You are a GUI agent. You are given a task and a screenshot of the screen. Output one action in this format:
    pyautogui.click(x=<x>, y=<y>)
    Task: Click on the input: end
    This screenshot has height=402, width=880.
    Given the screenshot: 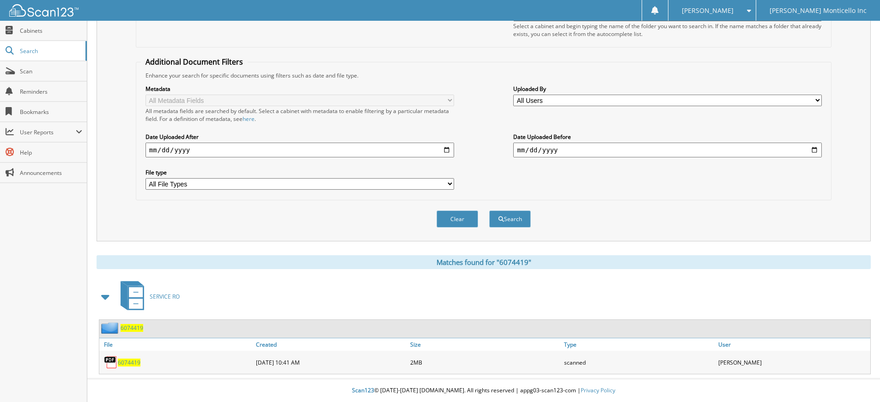 What is the action you would take?
    pyautogui.click(x=667, y=150)
    